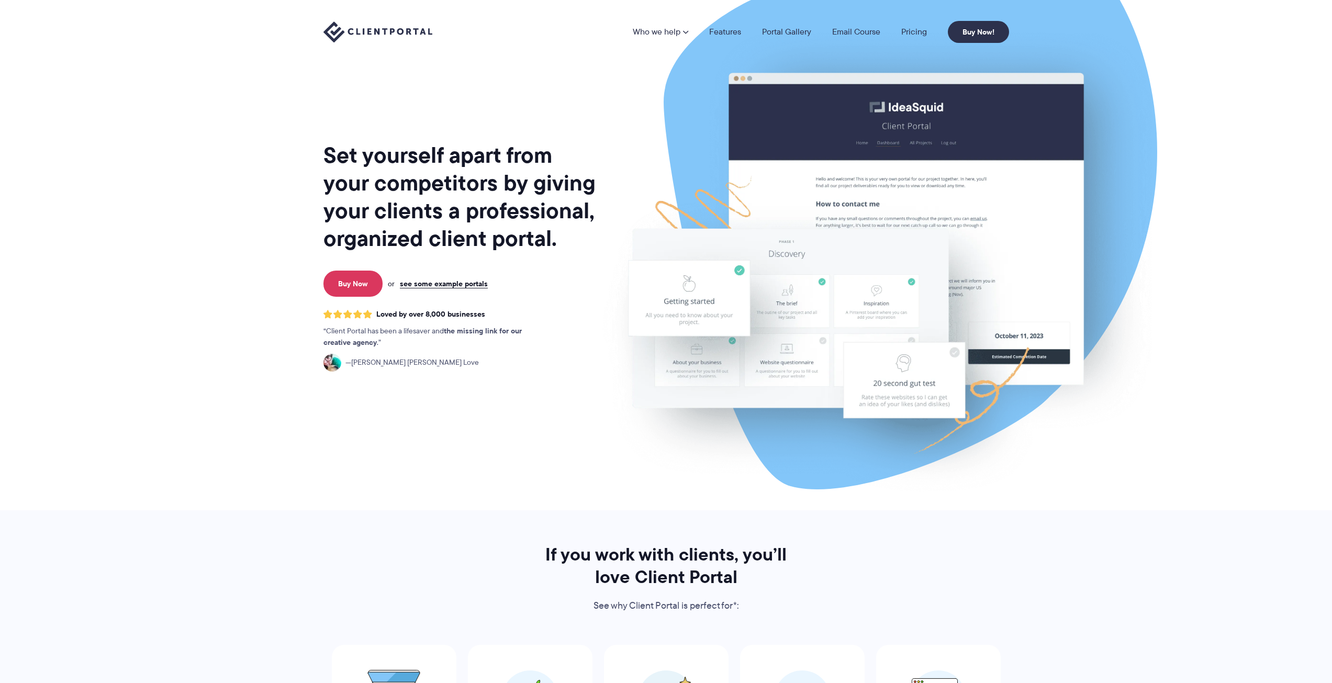 The image size is (1332, 683). What do you see at coordinates (461, 197) in the screenshot?
I see `h1: Set yourself apart from your competitors by giving your clients a professional, organized client ...` at bounding box center [461, 197].